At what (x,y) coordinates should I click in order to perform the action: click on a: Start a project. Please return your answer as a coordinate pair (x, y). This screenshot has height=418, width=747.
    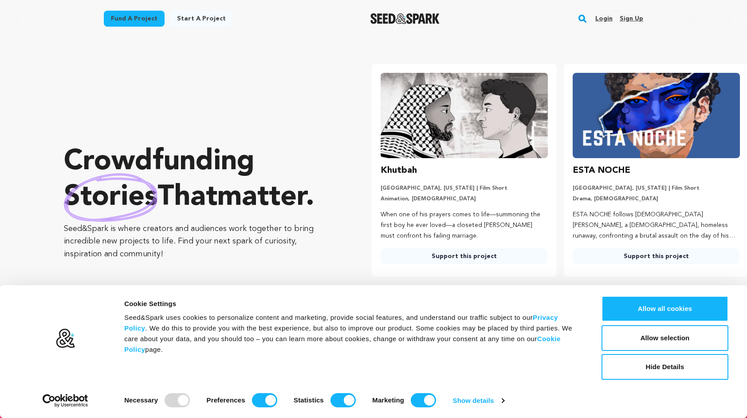
    Looking at the image, I should click on (201, 19).